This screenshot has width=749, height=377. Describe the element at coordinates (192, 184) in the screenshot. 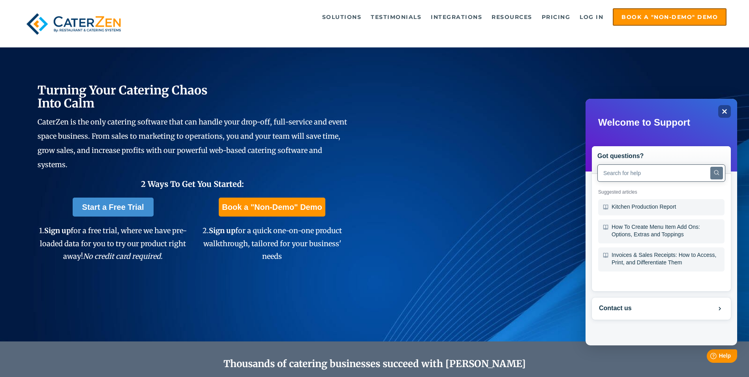

I see `span: 2 Ways To Get You Started:` at that location.